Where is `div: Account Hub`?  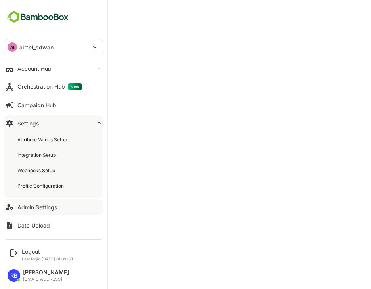 div: Account Hub is located at coordinates (34, 69).